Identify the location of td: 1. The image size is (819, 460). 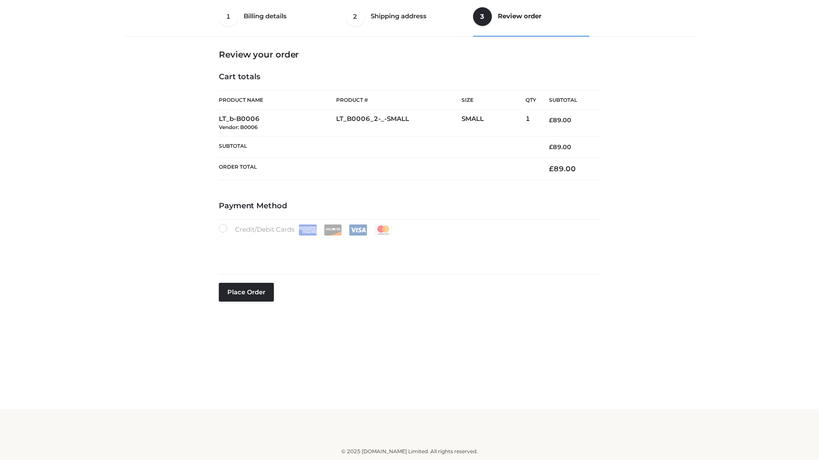
(530, 123).